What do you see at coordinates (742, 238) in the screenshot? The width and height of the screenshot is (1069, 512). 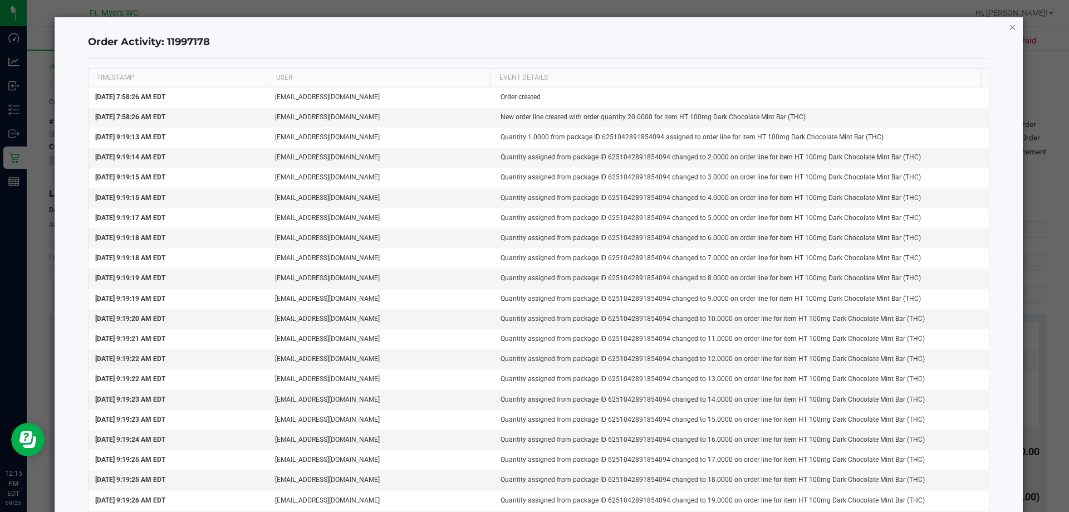 I see `td: Quantity assigned from package ID 6251042891854094 changed to 6.0000 on order line for item HT 10...` at bounding box center [742, 238].